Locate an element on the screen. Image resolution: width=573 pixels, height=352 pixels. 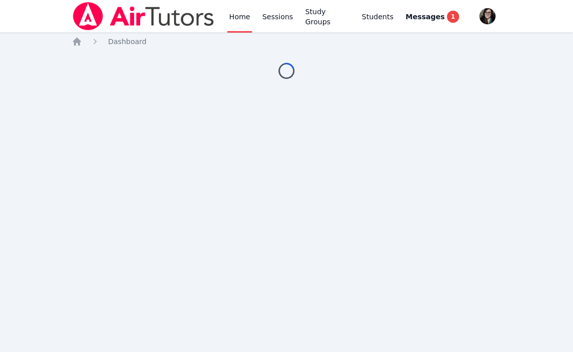
span: Dashboard is located at coordinates (127, 41).